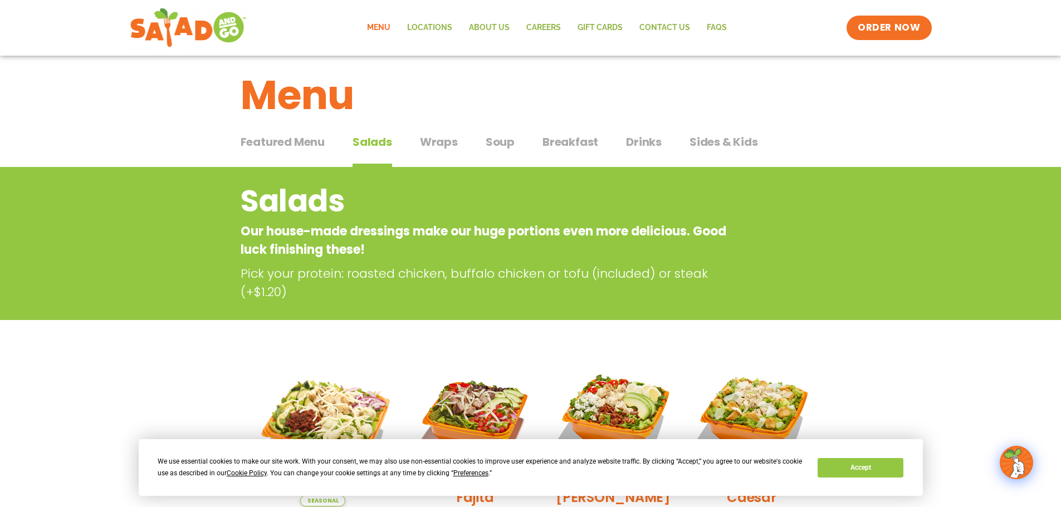 The width and height of the screenshot is (1061, 507). Describe the element at coordinates (889, 28) in the screenshot. I see `a: ORDER NOW` at that location.